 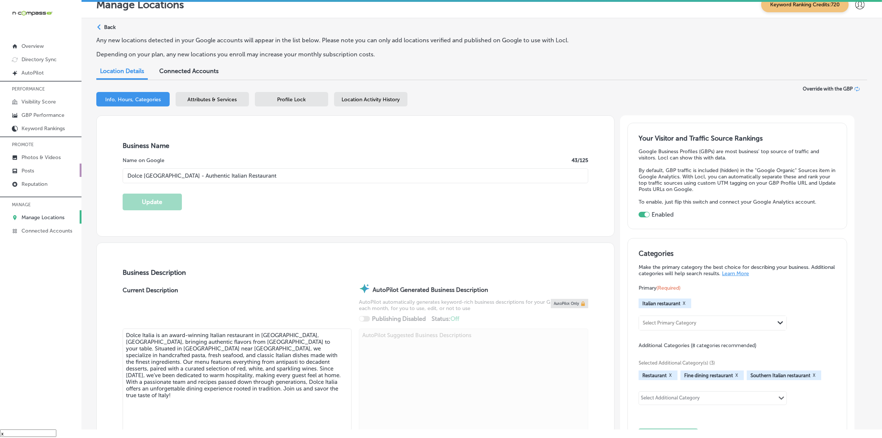 What do you see at coordinates (43, 217) in the screenshot?
I see `p: Manage Locations` at bounding box center [43, 217].